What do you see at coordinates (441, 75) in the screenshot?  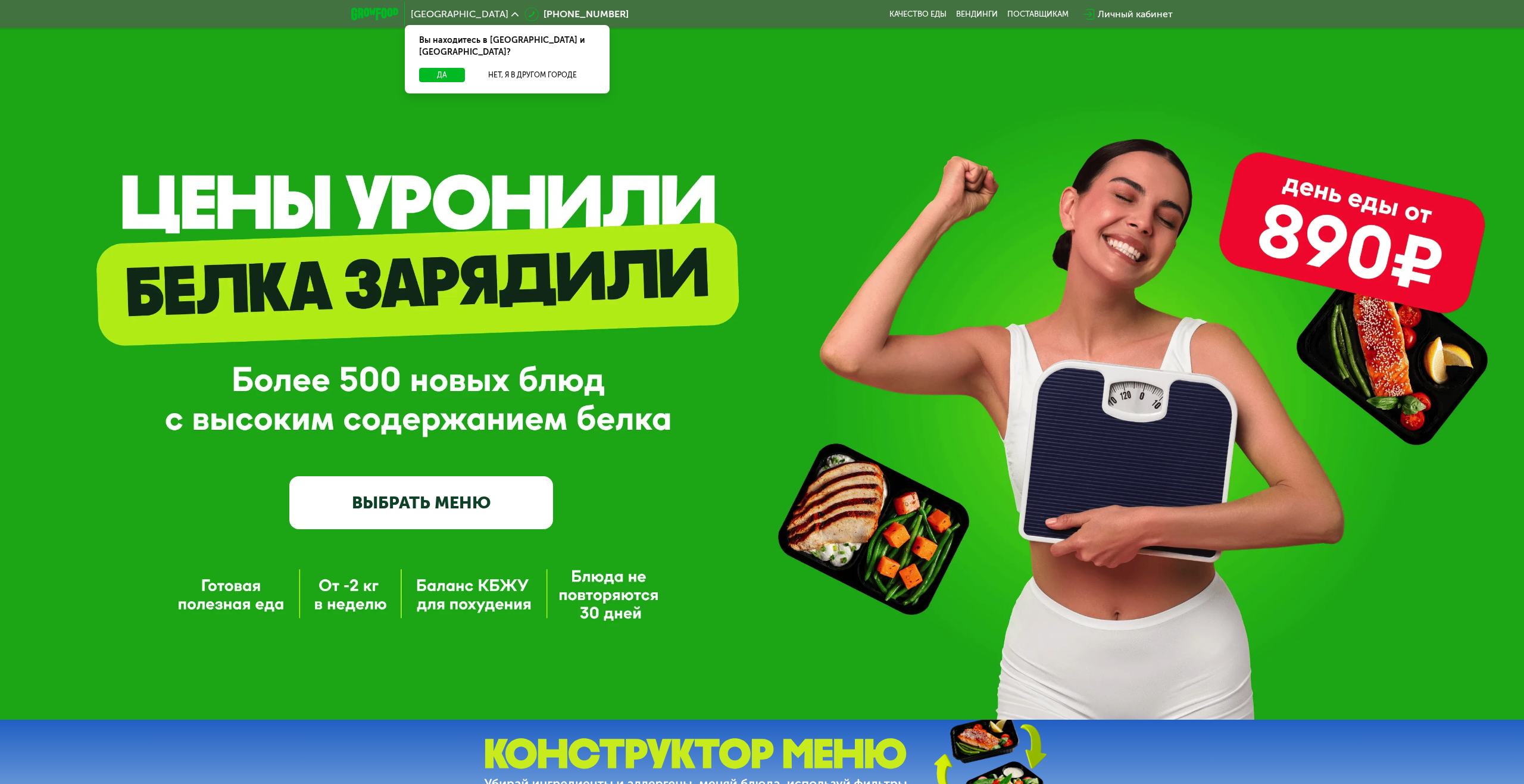 I see `button: Да` at bounding box center [441, 75].